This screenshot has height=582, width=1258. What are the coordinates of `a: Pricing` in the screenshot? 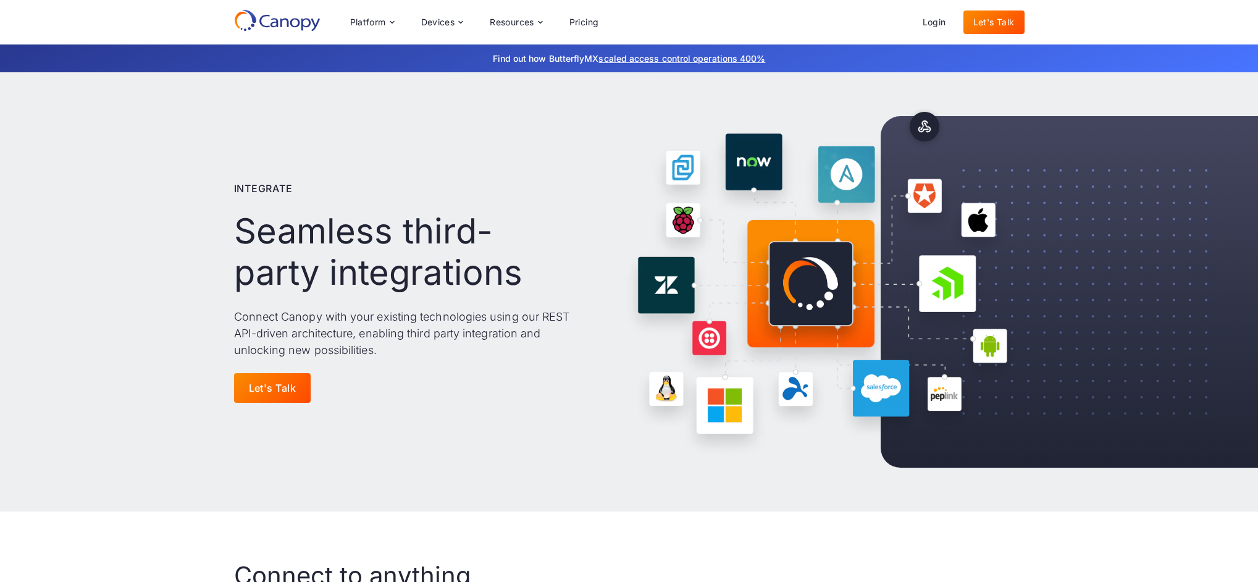 It's located at (584, 22).